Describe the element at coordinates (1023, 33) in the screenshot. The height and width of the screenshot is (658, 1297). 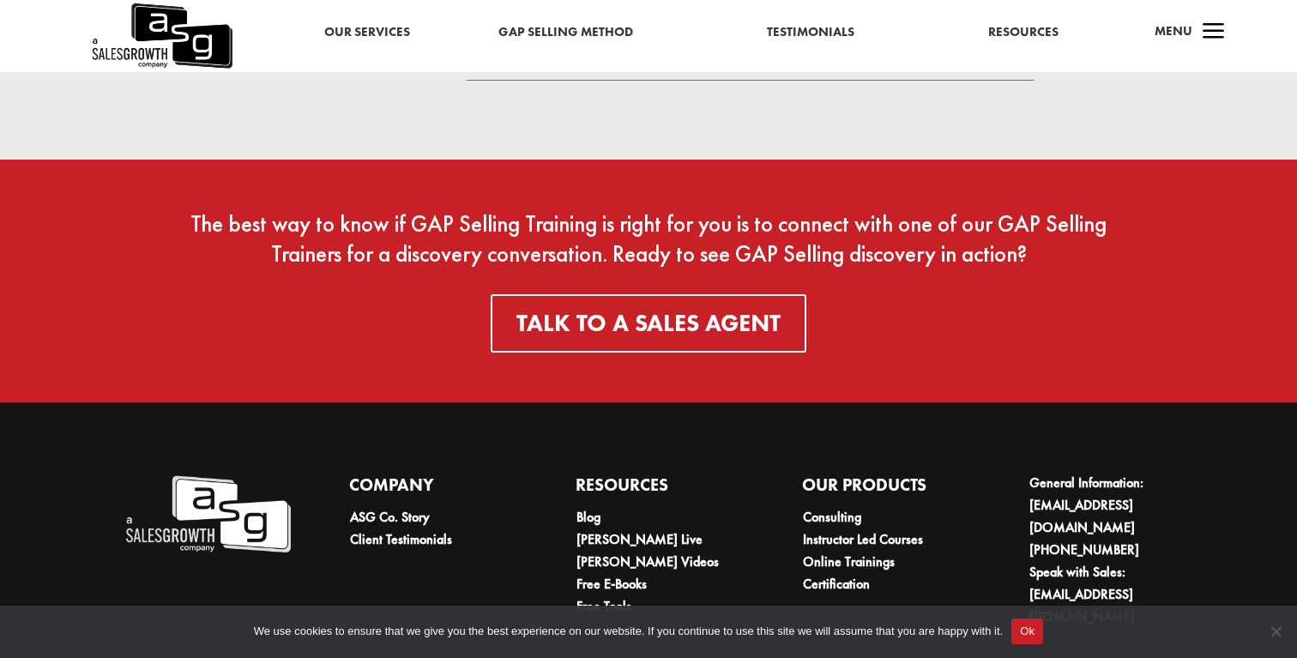
I see `a: Resources` at that location.